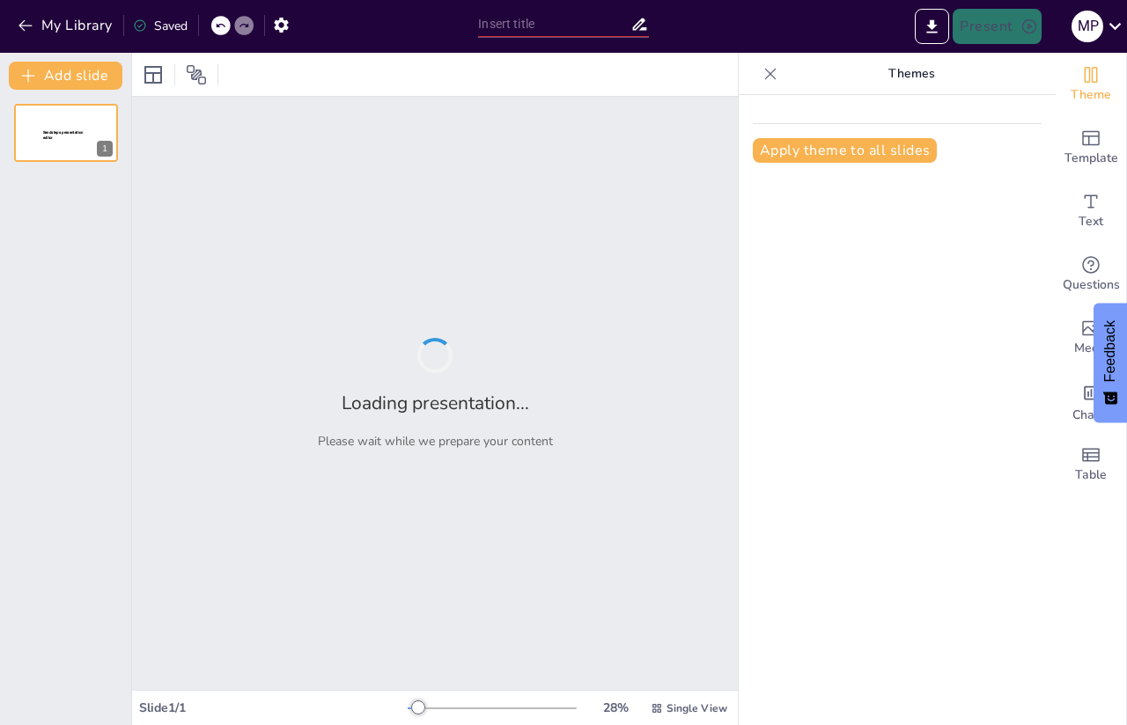 This screenshot has width=1127, height=725. Describe the element at coordinates (1087, 26) in the screenshot. I see `div: M P` at that location.